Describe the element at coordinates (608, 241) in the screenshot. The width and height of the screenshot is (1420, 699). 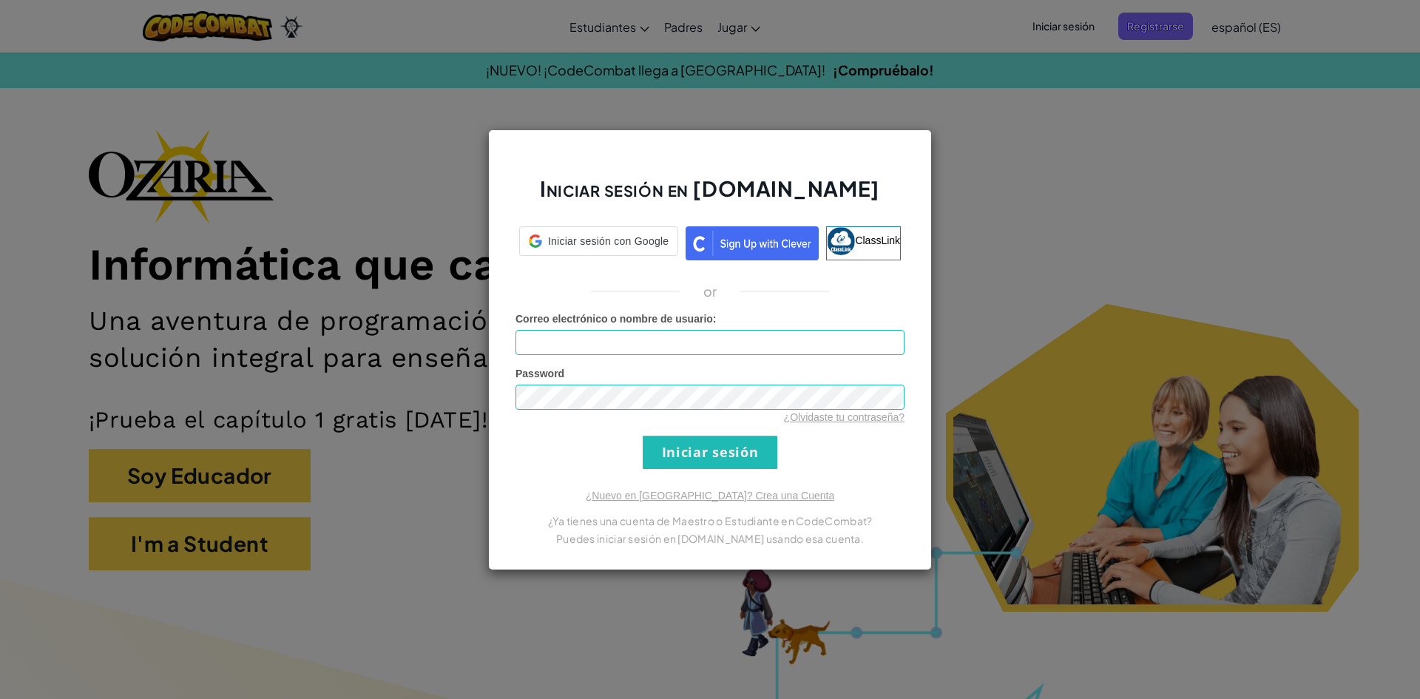
I see `span: Iniciar sesión con Google` at that location.